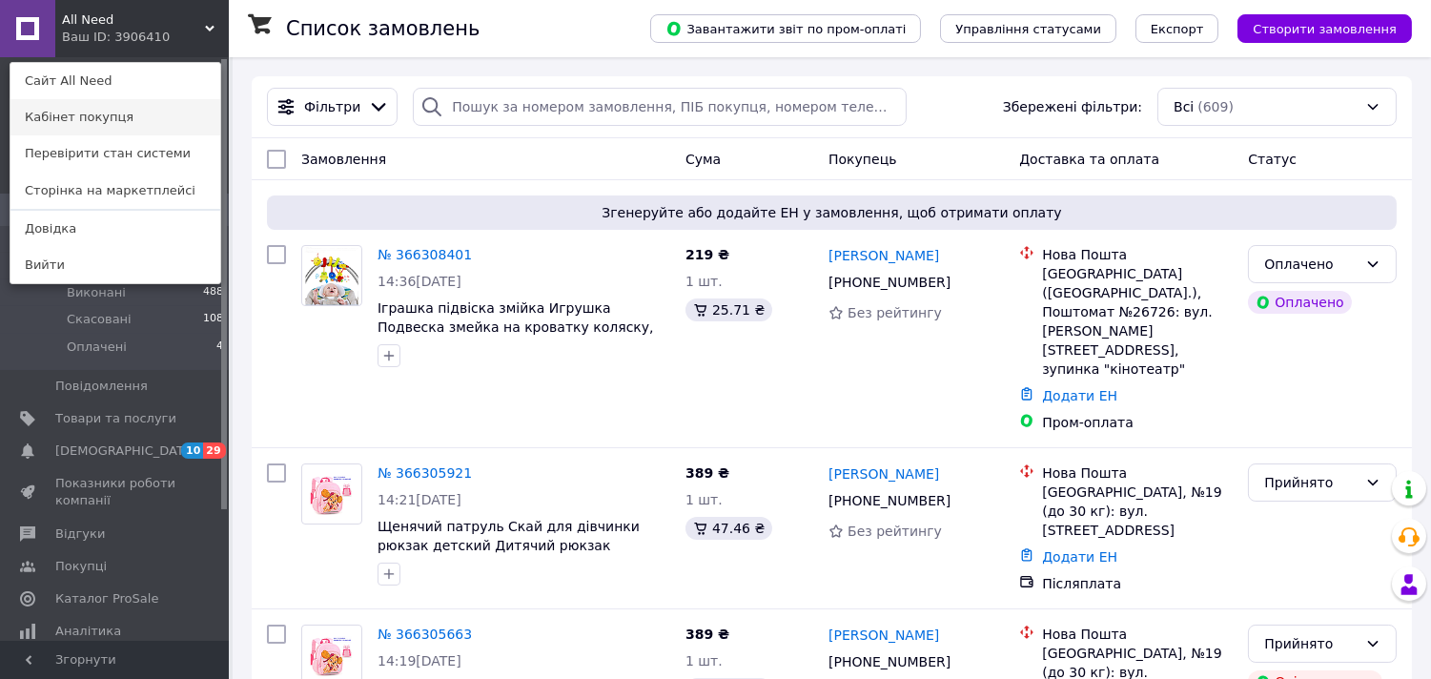  I want to click on span: 29, so click(214, 450).